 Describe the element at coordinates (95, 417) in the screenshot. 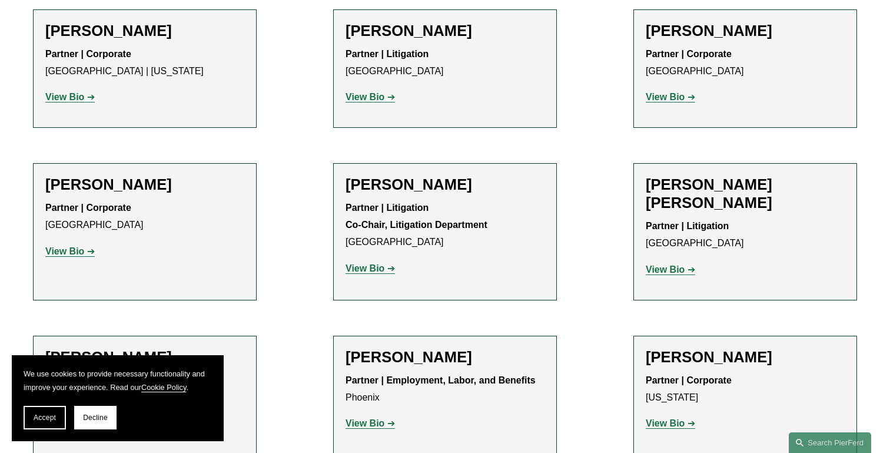

I see `span: Decline` at that location.